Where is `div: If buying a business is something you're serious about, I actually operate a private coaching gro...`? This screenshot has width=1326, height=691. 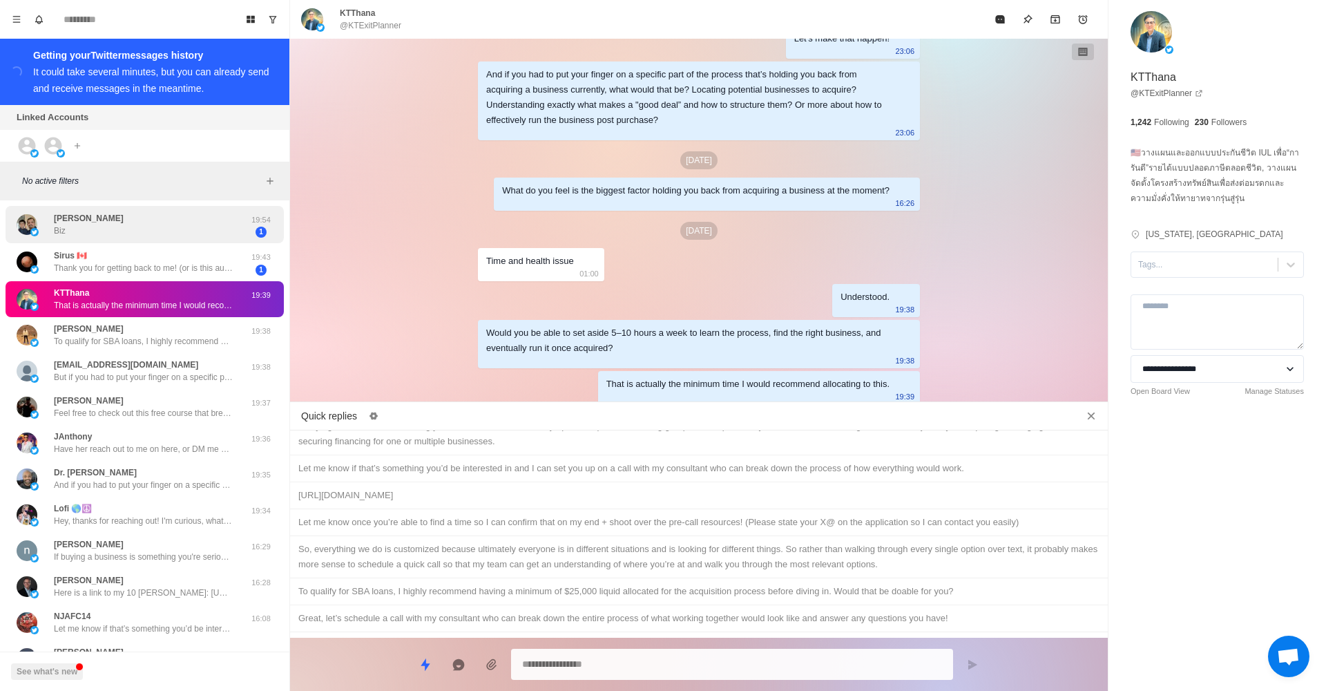 div: If buying a business is something you're serious about, I actually operate a private coaching gro... is located at coordinates (699, 434).